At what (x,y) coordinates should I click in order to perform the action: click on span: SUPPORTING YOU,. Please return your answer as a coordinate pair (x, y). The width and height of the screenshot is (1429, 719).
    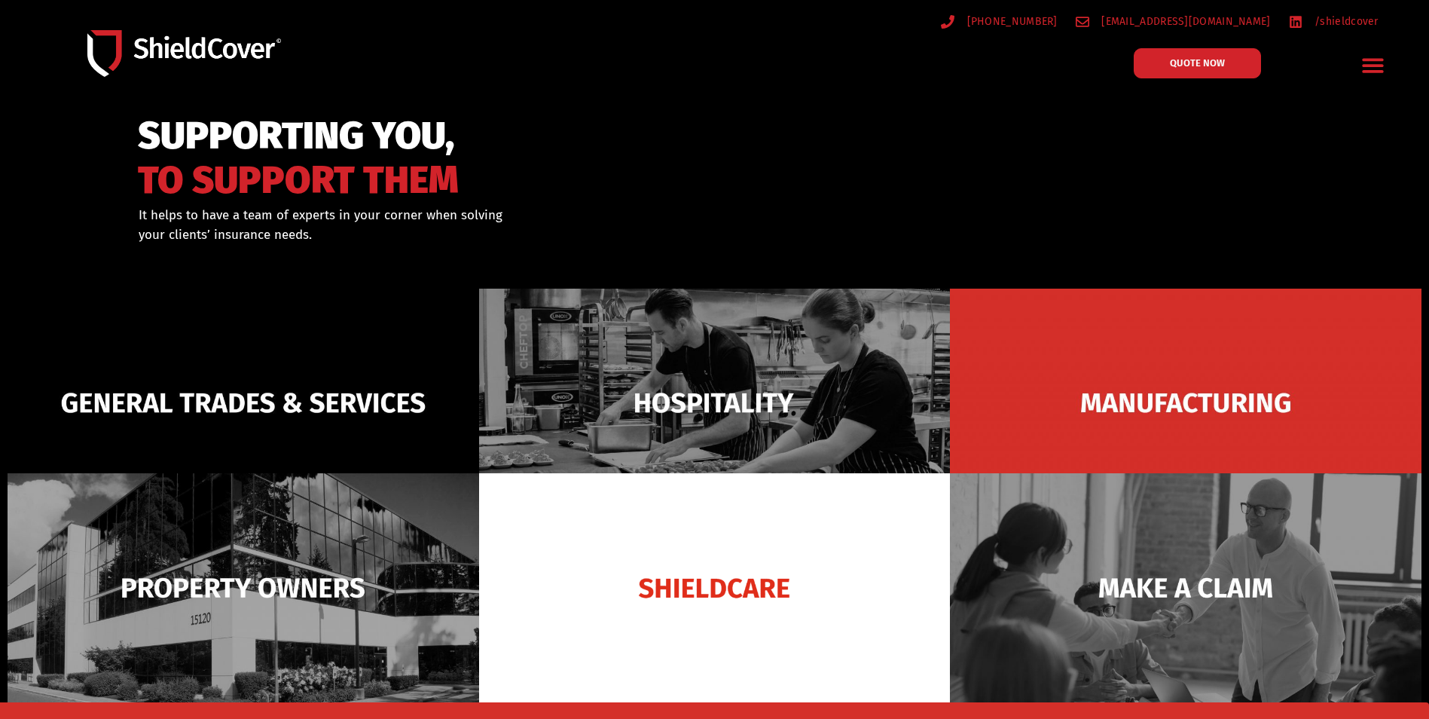
    Looking at the image, I should click on (298, 136).